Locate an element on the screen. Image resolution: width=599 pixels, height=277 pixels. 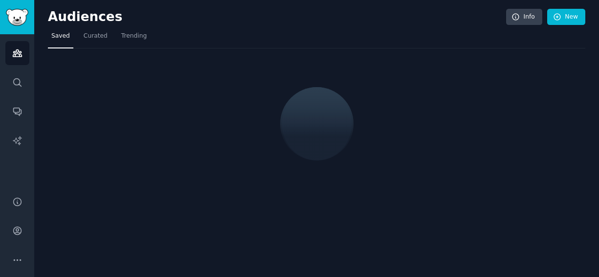
a: Curated is located at coordinates (95, 38).